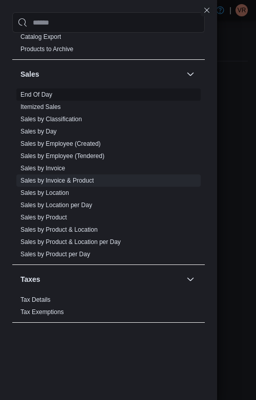 The width and height of the screenshot is (256, 400). What do you see at coordinates (36, 95) in the screenshot?
I see `span: End Of Day` at bounding box center [36, 95].